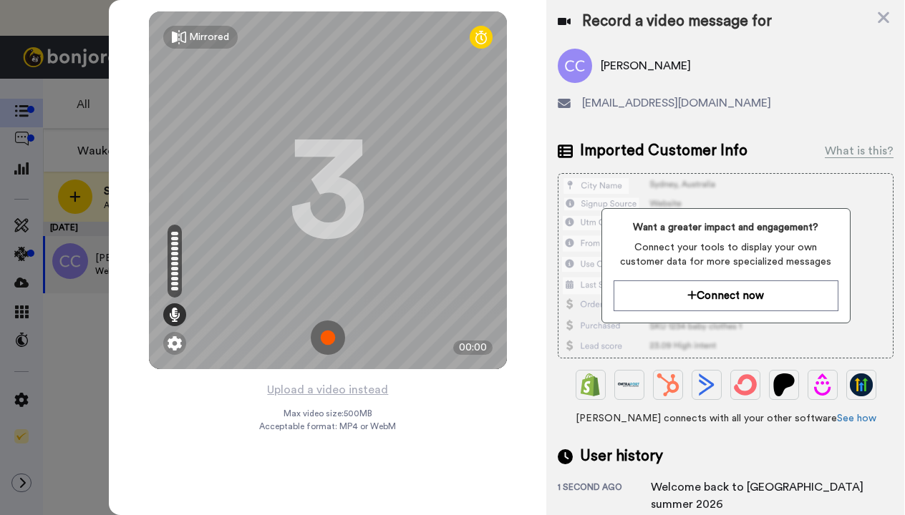 This screenshot has height=515, width=905. Describe the element at coordinates (859, 151) in the screenshot. I see `div: What is this?` at that location.